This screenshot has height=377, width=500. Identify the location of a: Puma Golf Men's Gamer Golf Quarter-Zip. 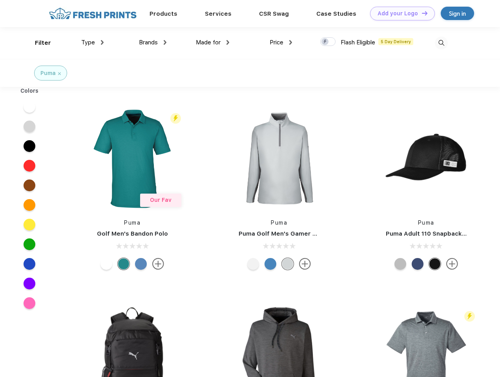
(301, 233).